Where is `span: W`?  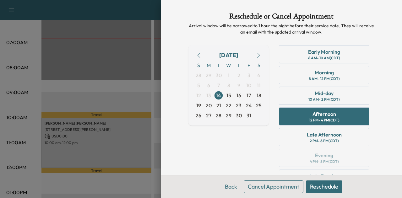 span: W is located at coordinates (229, 65).